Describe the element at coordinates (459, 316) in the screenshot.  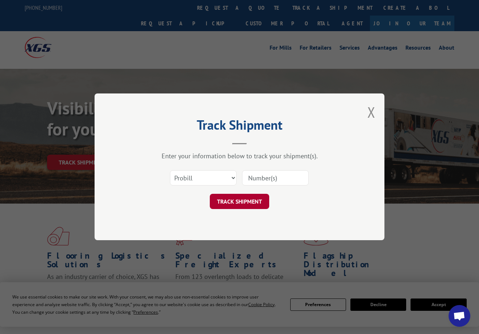
I see `div: Open chat` at that location.